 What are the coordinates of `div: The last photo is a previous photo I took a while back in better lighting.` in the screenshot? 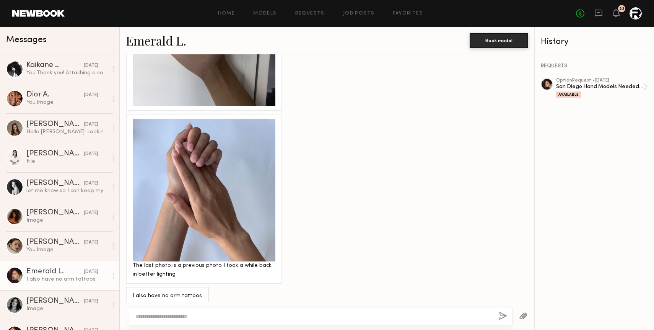 It's located at (204, 270).